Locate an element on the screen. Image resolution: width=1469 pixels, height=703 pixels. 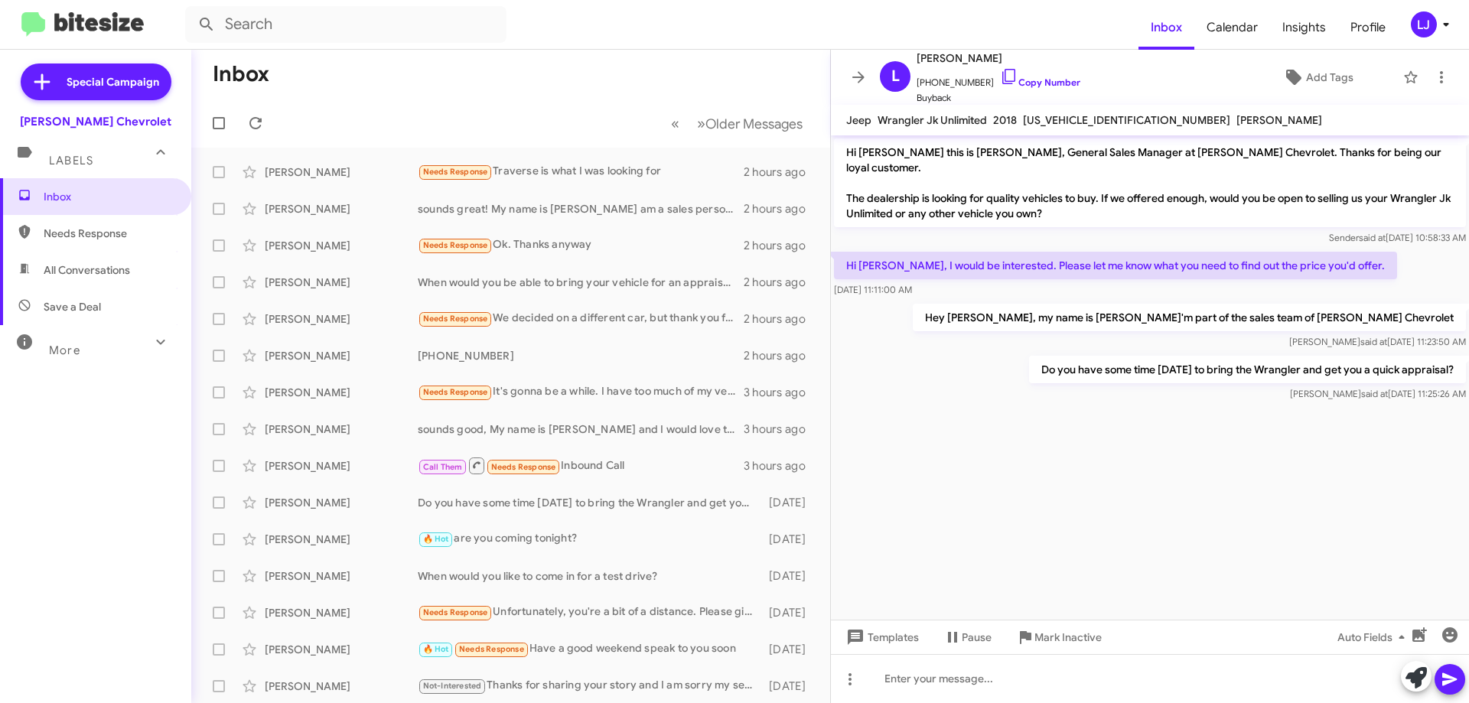
div: When would you like to come in for a test drive? is located at coordinates (589, 576).